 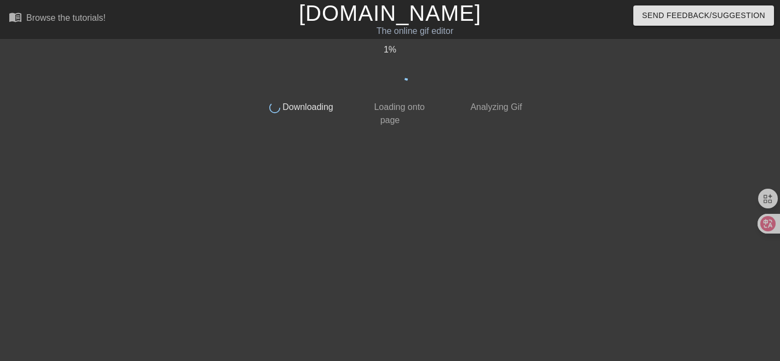 I want to click on div: Browse the tutorials!, so click(x=66, y=18).